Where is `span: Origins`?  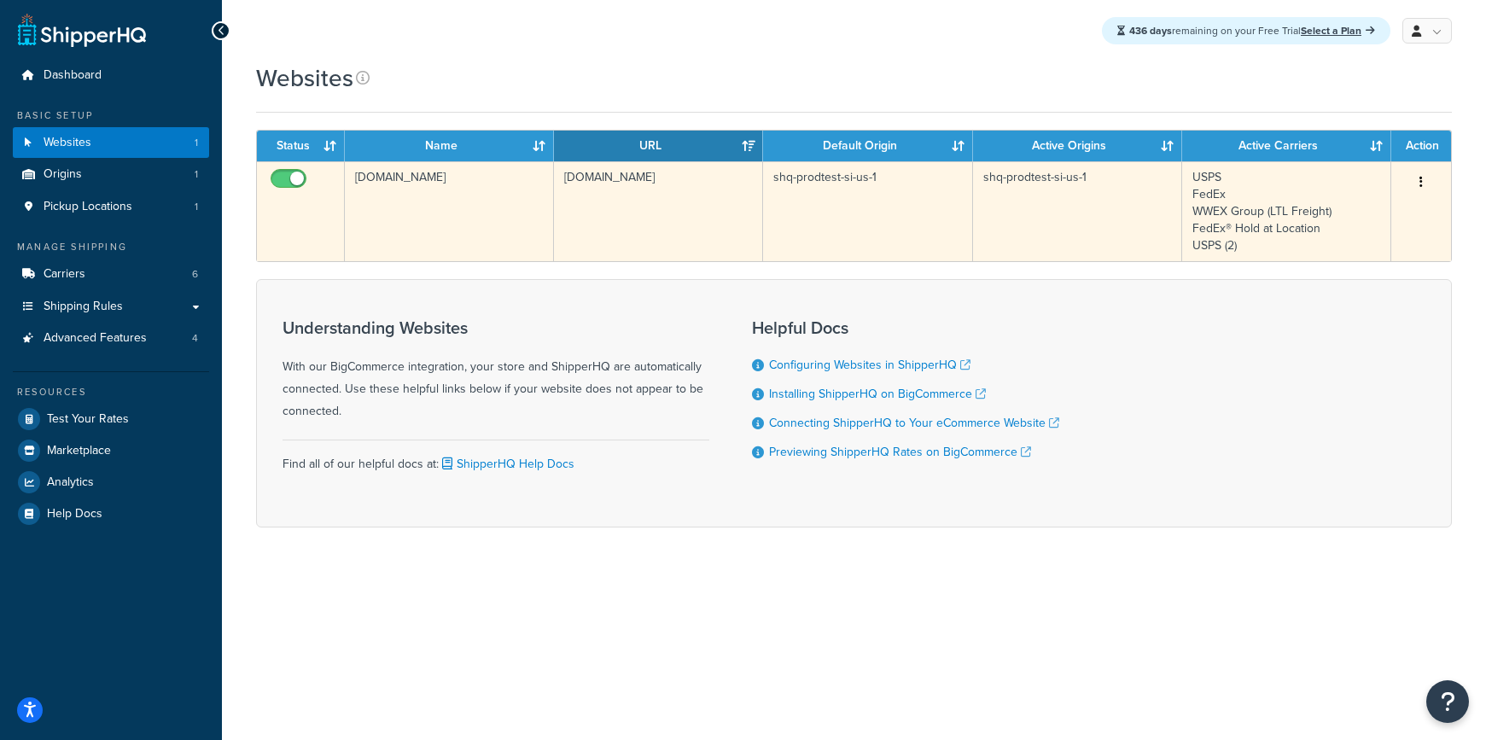
span: Origins is located at coordinates (62, 174).